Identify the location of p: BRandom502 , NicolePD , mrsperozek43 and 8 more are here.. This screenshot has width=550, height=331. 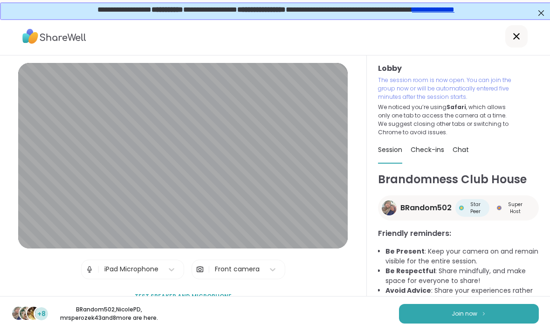
(109, 314).